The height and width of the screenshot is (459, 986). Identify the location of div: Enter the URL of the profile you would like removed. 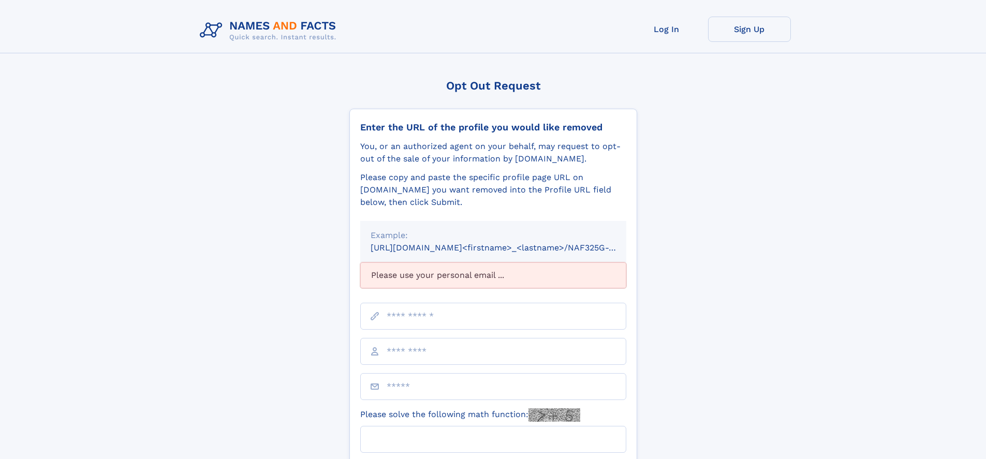
(493, 127).